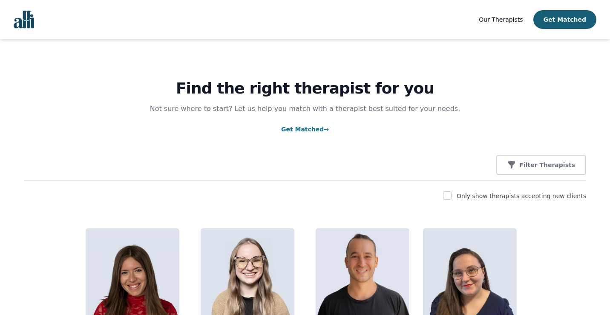 This screenshot has height=315, width=610. What do you see at coordinates (541, 165) in the screenshot?
I see `button: Filter Therapists` at bounding box center [541, 165].